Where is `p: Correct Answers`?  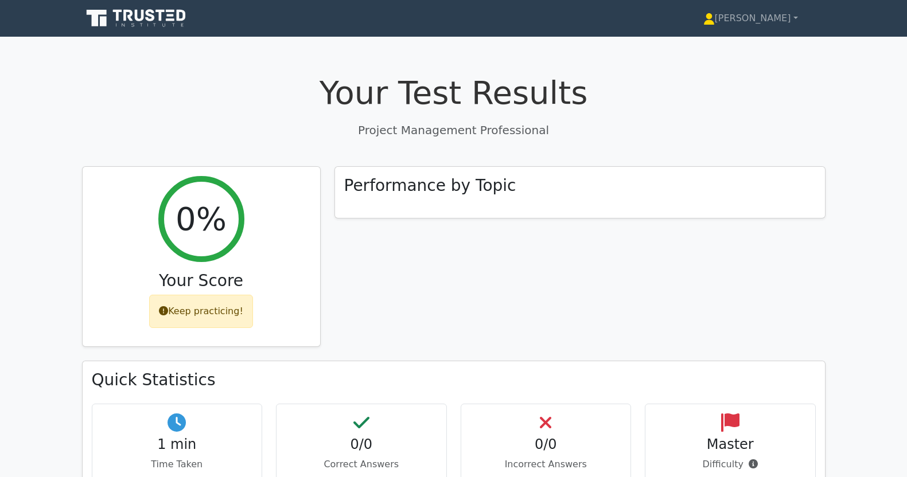
p: Correct Answers is located at coordinates (361, 465).